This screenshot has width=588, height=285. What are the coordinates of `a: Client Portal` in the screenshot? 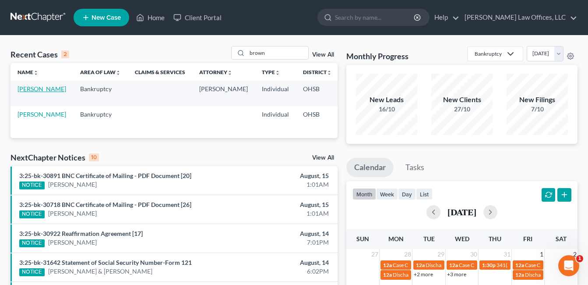 It's located at (198, 18).